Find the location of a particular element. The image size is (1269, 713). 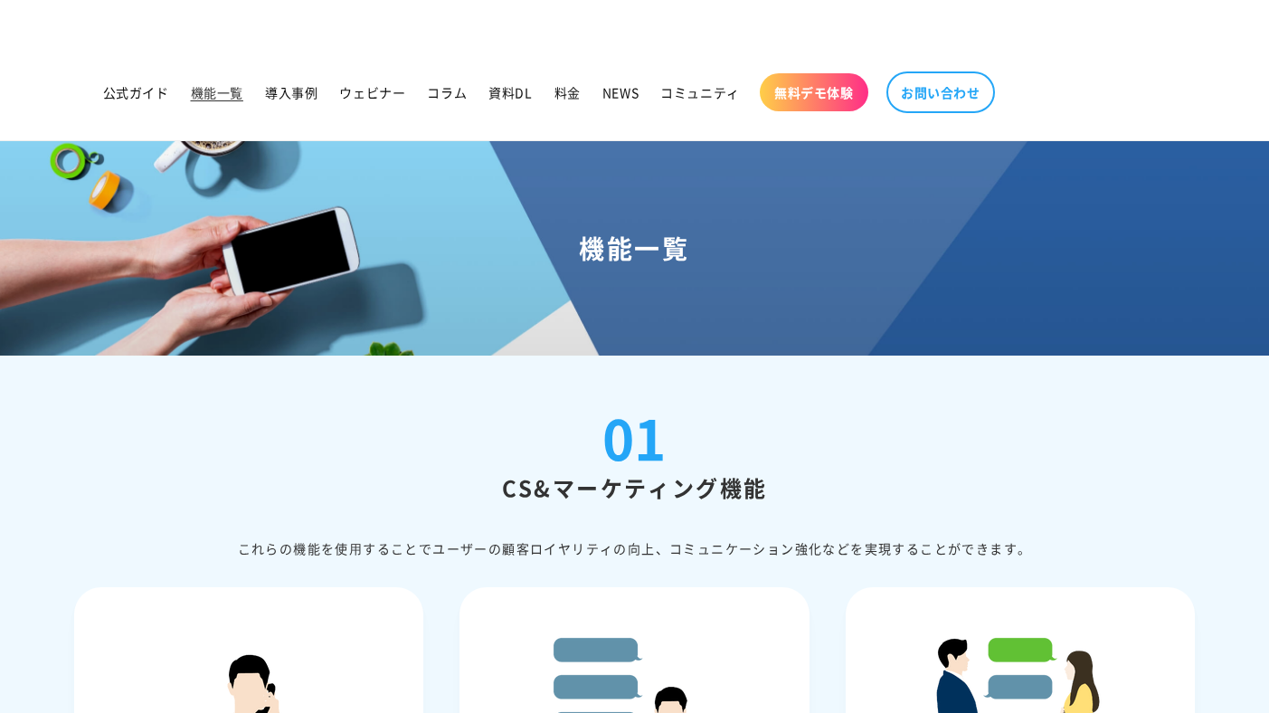

a: ウェビナー is located at coordinates (372, 92).